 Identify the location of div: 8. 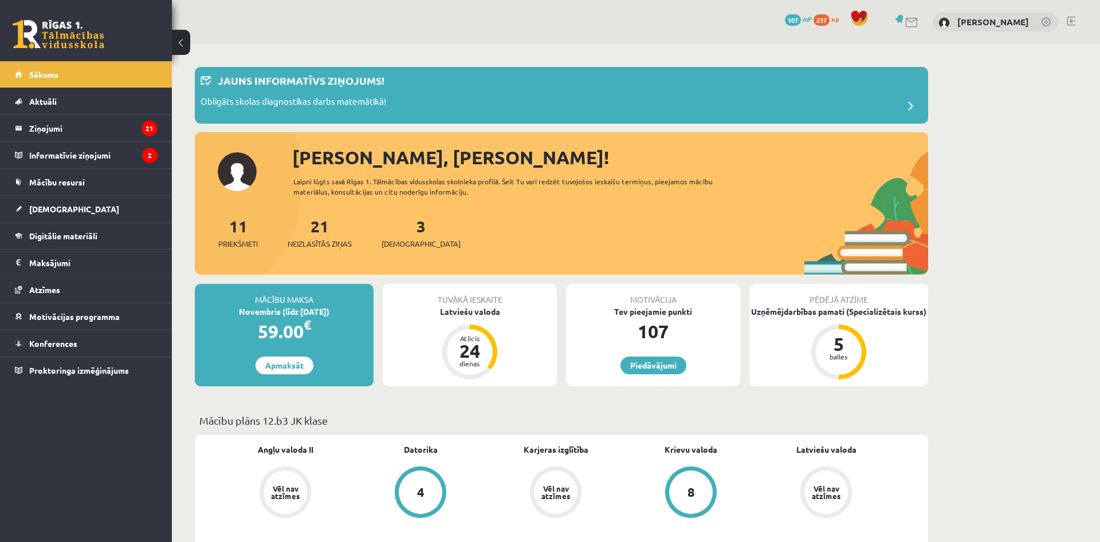
(691, 493).